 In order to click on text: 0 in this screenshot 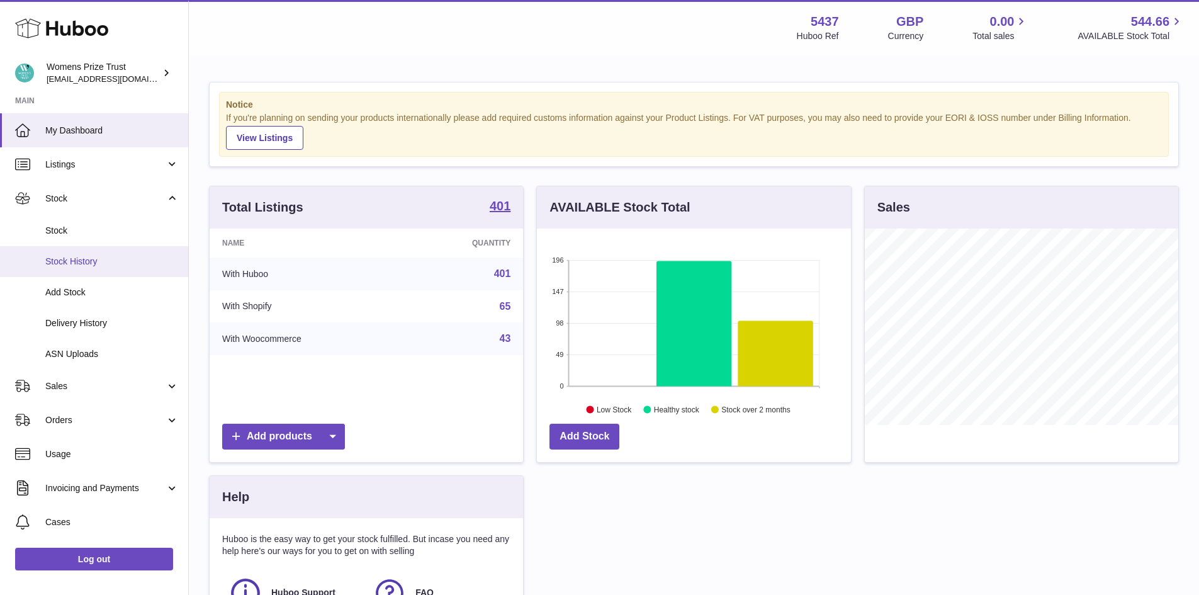, I will do `click(562, 386)`.